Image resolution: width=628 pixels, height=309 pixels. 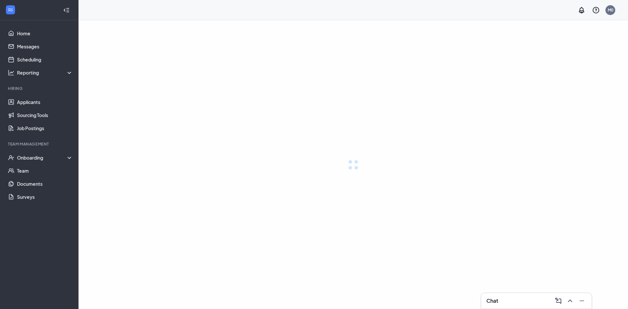 What do you see at coordinates (66, 10) in the screenshot?
I see `svg: Collapse` at bounding box center [66, 10].